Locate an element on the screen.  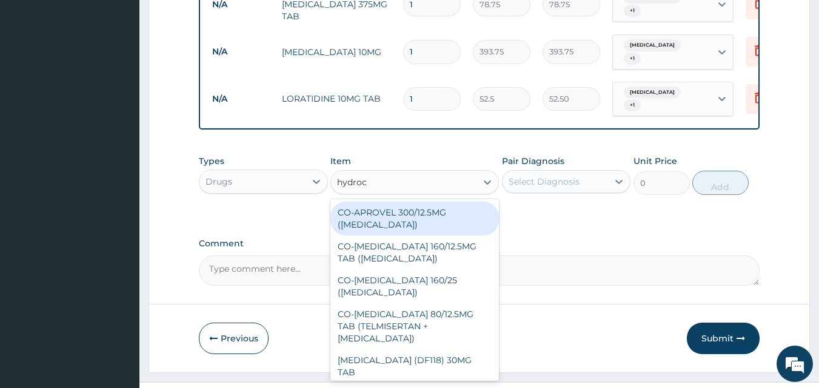
button: Add is located at coordinates (720, 183).